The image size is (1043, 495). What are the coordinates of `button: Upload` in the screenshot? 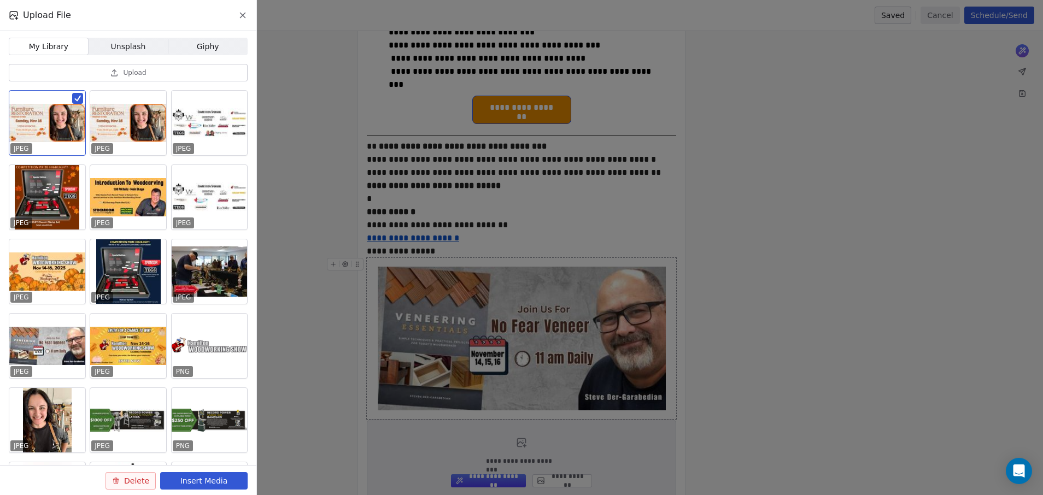 It's located at (128, 73).